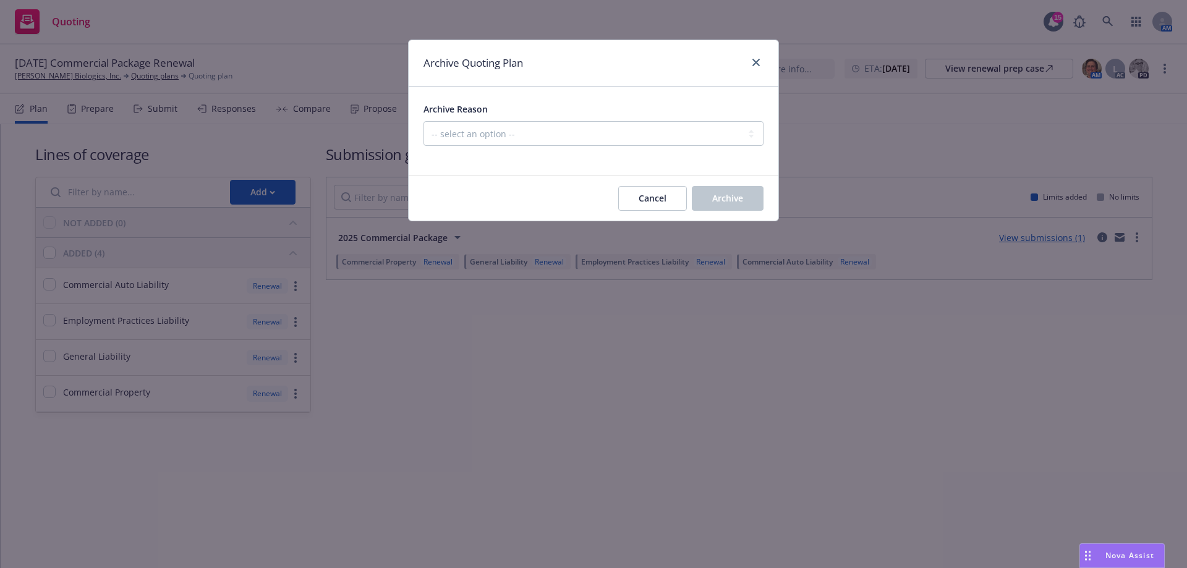  Describe the element at coordinates (756, 62) in the screenshot. I see `a: close` at that location.